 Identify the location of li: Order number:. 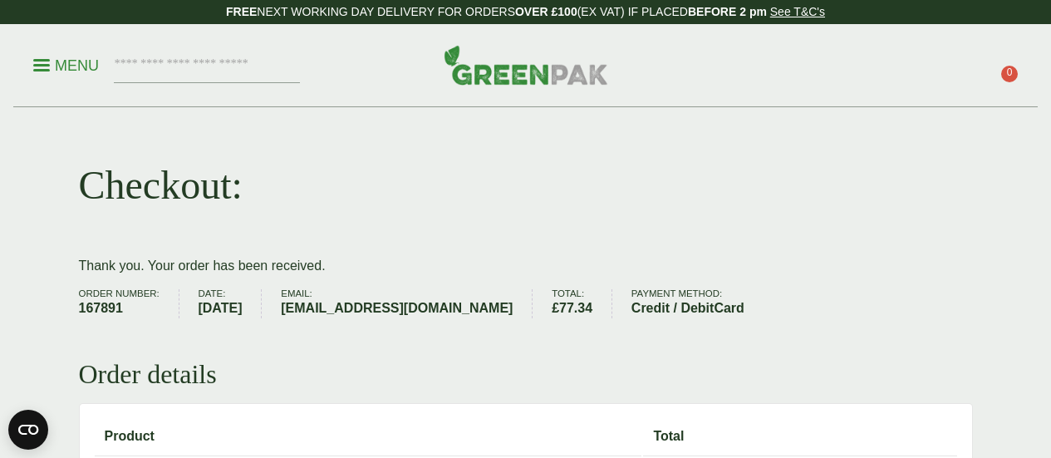
(129, 303).